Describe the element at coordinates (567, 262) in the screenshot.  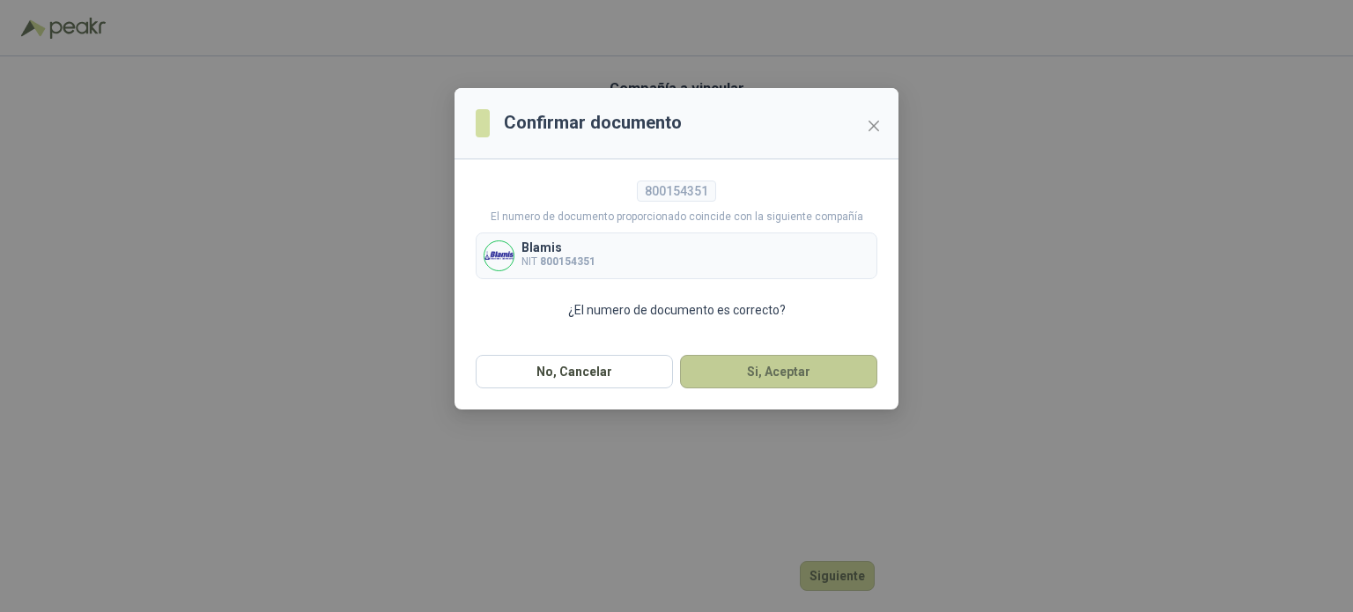
I see `b: 800154351` at that location.